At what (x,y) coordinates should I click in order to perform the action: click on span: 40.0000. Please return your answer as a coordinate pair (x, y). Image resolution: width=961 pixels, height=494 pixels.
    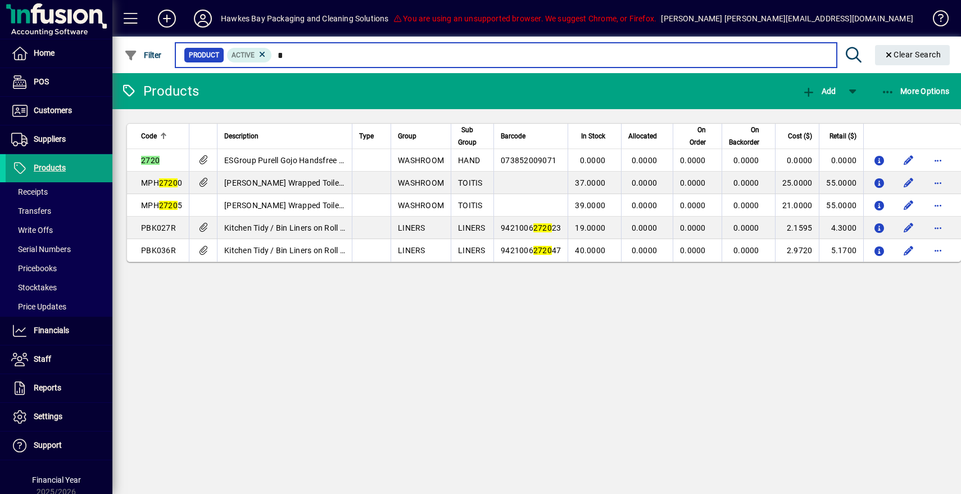
    Looking at the image, I should click on (590, 250).